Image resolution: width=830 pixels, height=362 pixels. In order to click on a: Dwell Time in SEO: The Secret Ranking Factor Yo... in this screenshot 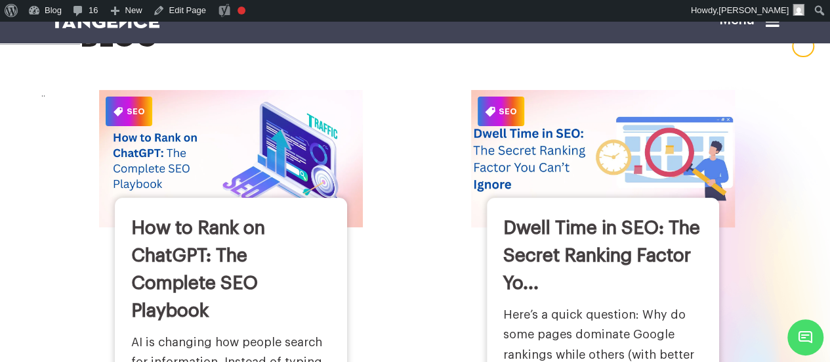, I will do `click(602, 255)`.